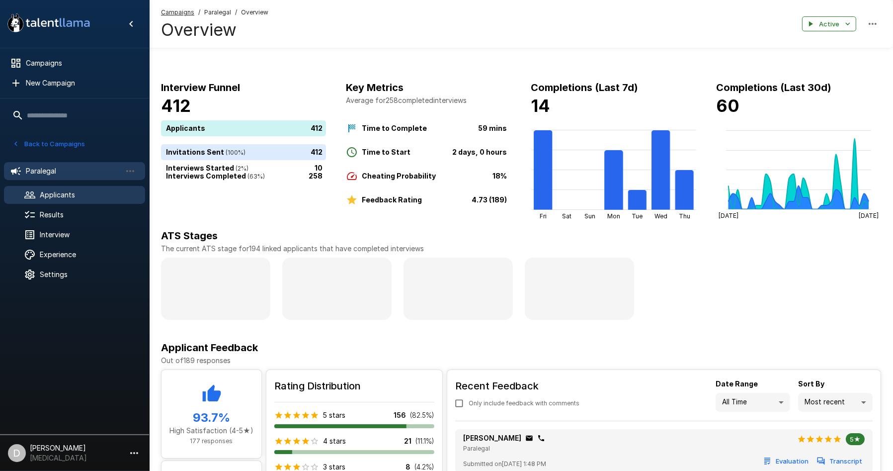  Describe the element at coordinates (786, 461) in the screenshot. I see `button: Evaluation` at that location.